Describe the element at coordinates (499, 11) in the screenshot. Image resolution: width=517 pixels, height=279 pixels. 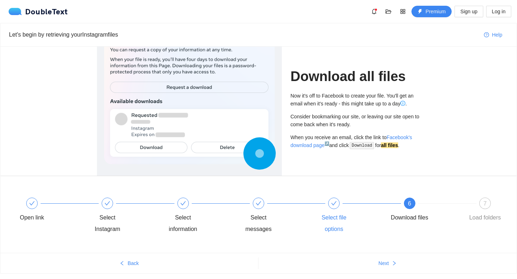
I see `button: Log in` at that location.